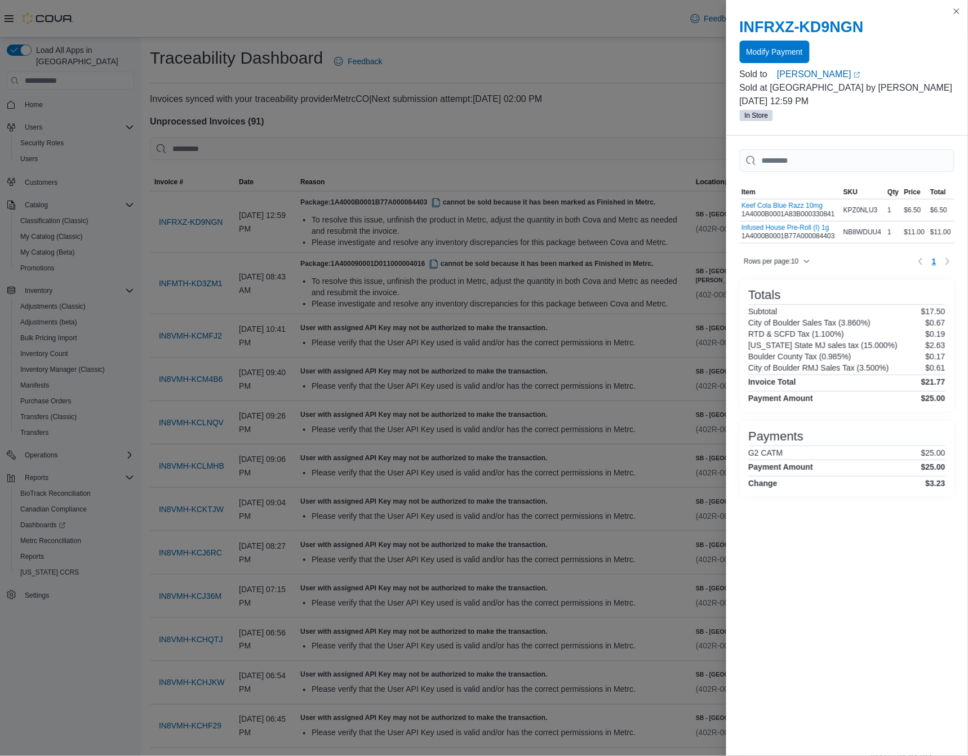  I want to click on button: Price, so click(915, 192).